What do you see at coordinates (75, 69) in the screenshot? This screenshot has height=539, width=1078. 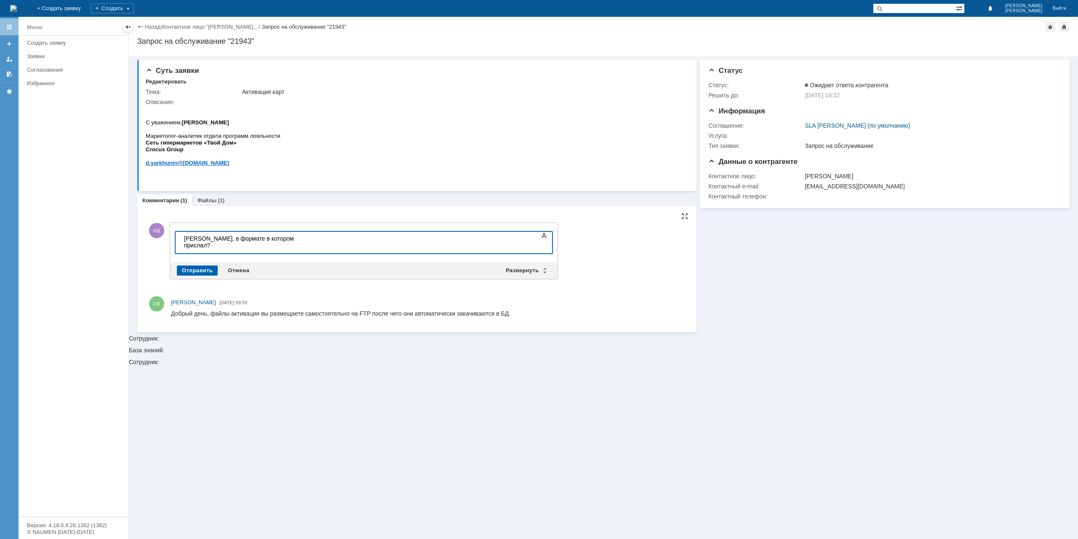 I see `div: Согласования` at bounding box center [75, 69].